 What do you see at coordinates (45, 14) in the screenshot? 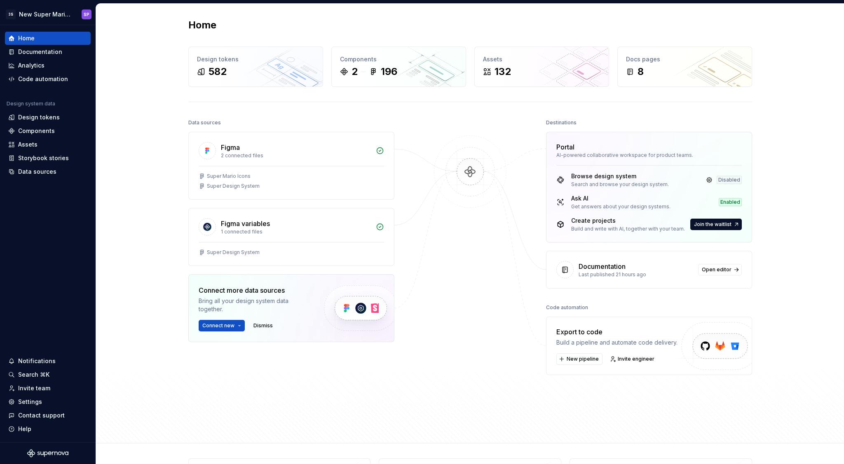
I see `div: New Super Mario Design System` at bounding box center [45, 14].